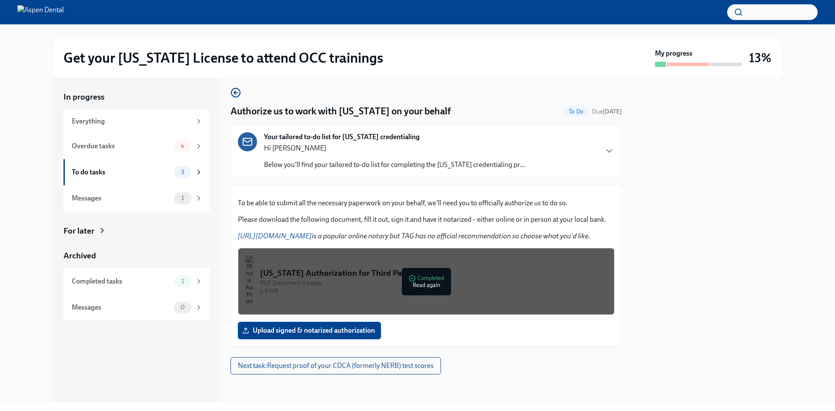  What do you see at coordinates (606, 111) in the screenshot?
I see `span: Due` at bounding box center [606, 111].